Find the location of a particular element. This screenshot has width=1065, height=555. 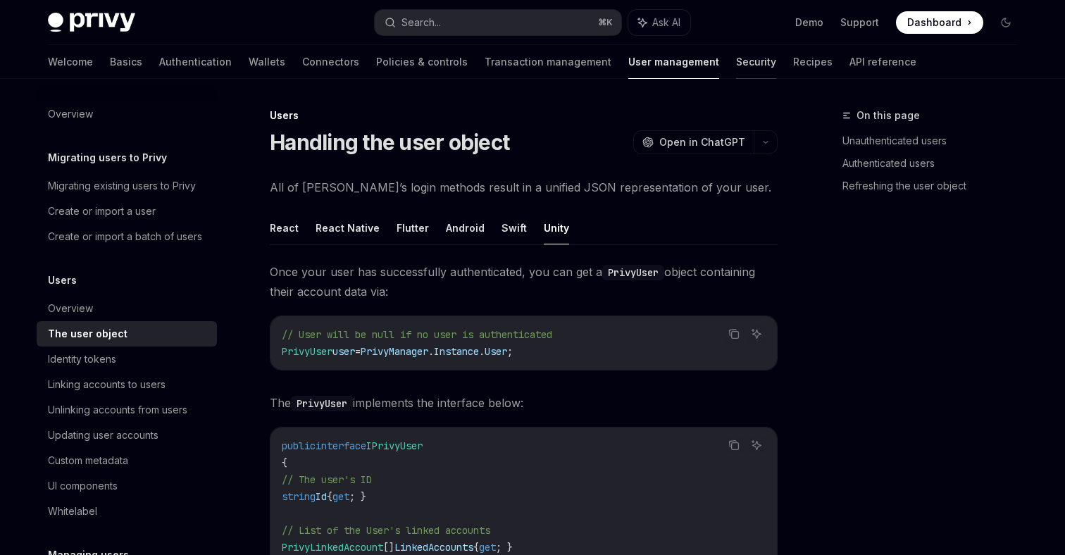

a: Dashboard is located at coordinates (940, 23).